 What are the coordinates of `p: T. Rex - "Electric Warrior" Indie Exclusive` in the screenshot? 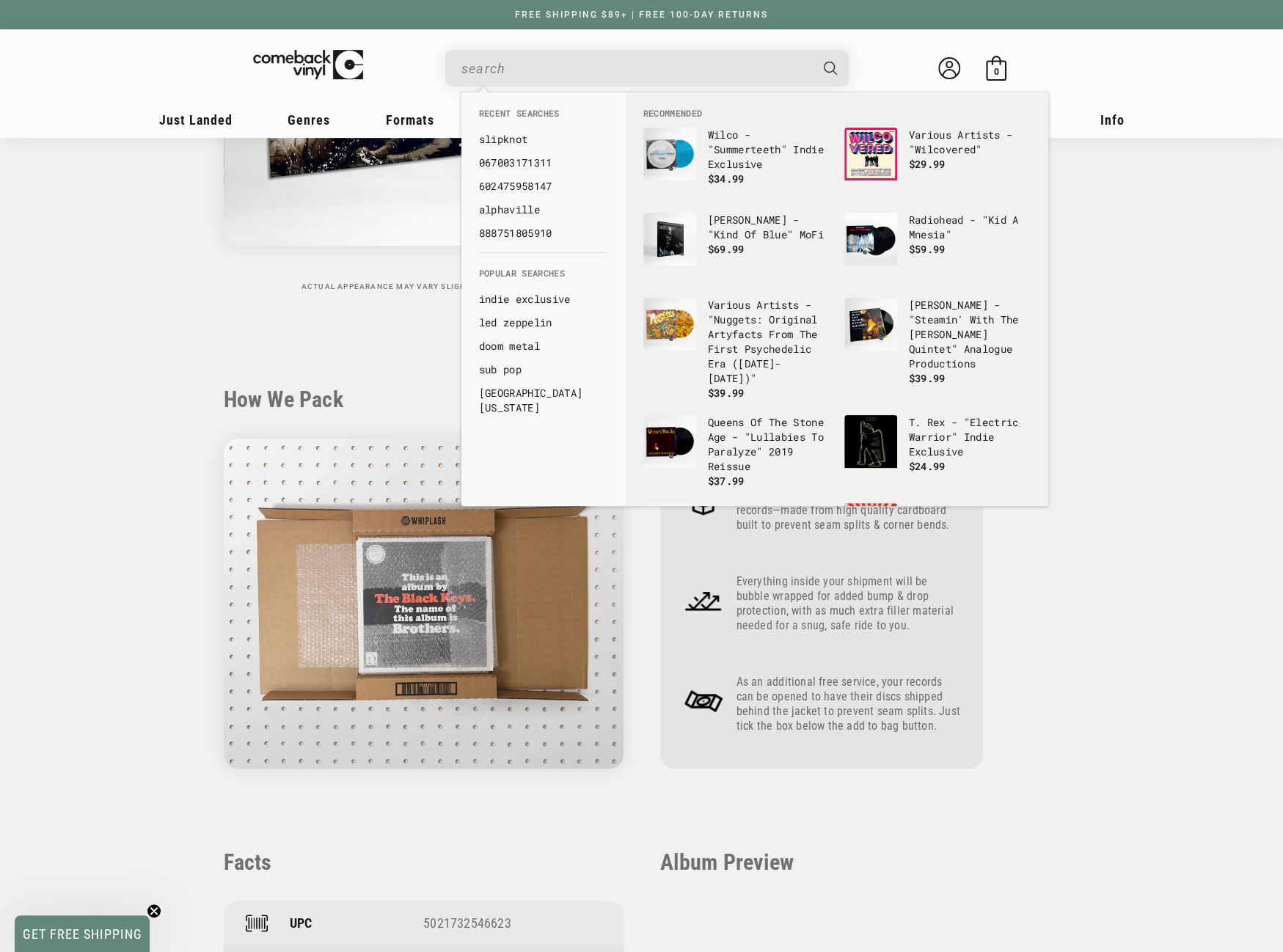 It's located at (970, 437).